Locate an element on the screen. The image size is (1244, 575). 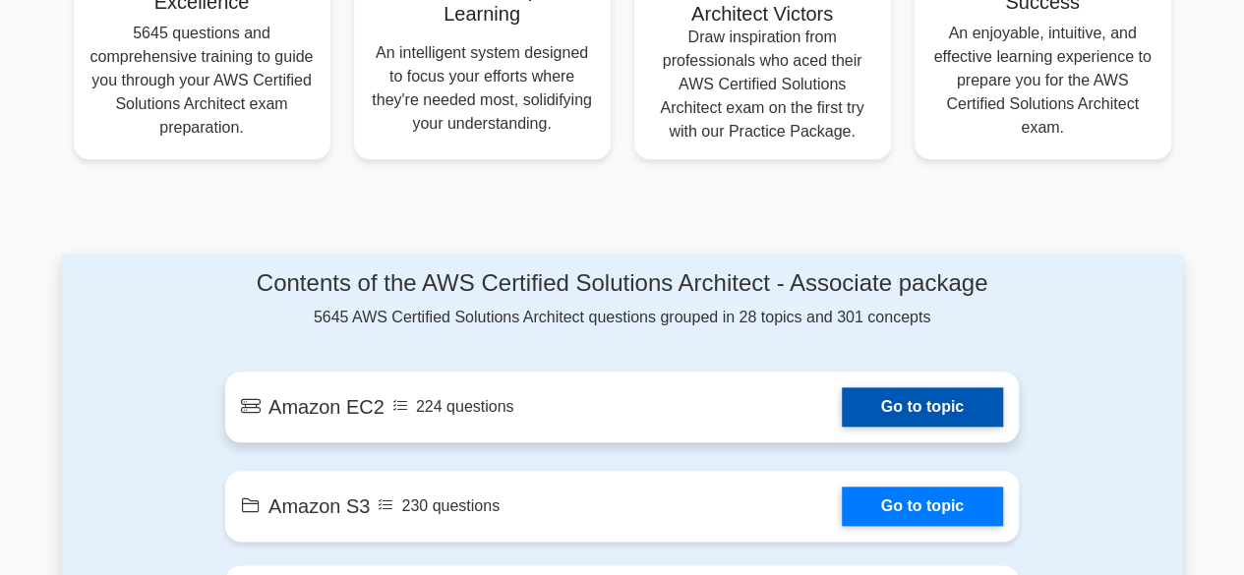
div: 5645 AWS Certified Solutions Architect questions grouped in 28 topics and 301 concepts is located at coordinates (621, 299).